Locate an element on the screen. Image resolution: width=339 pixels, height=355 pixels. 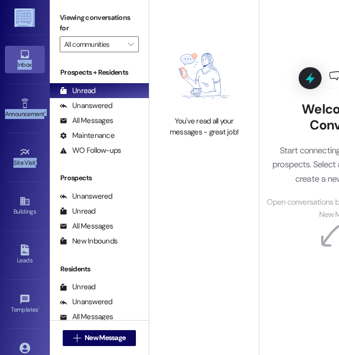
div: WO Follow-ups is located at coordinates (90, 150).